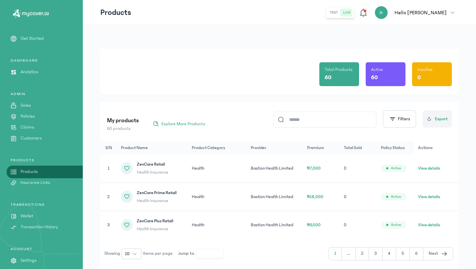 This screenshot has height=269, width=476. I want to click on p: Policies, so click(28, 116).